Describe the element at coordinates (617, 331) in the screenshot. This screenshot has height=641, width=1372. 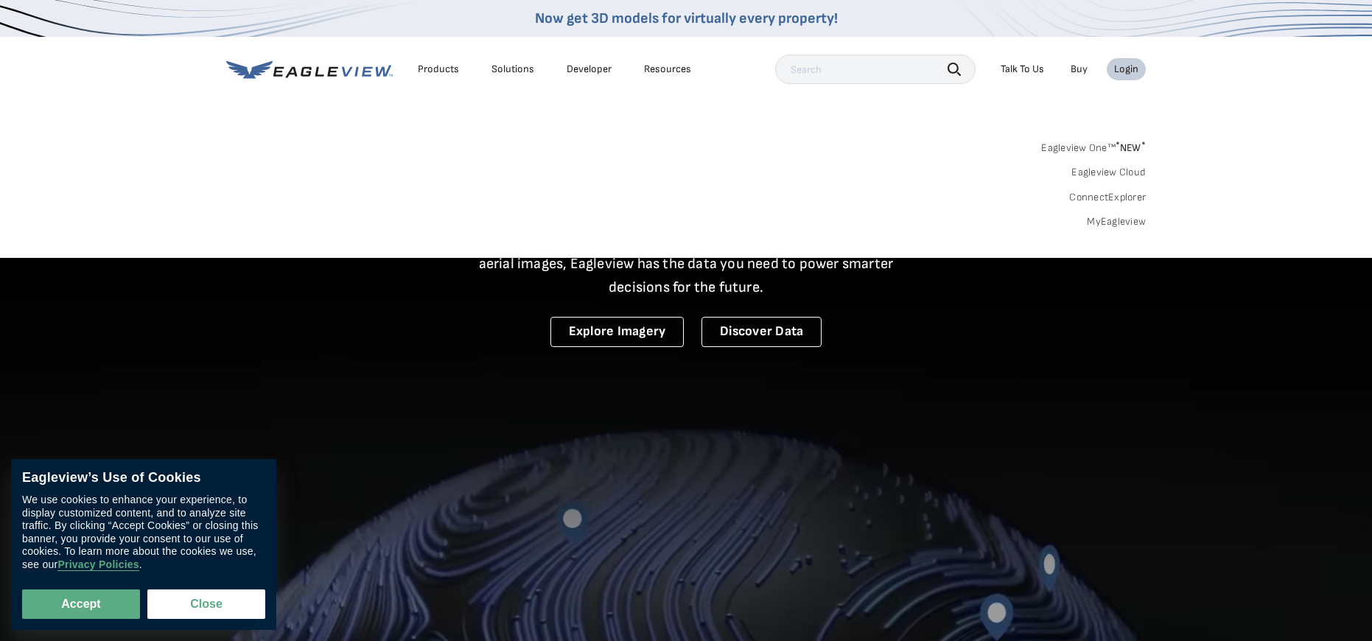
I see `a: Explore Imagery` at that location.